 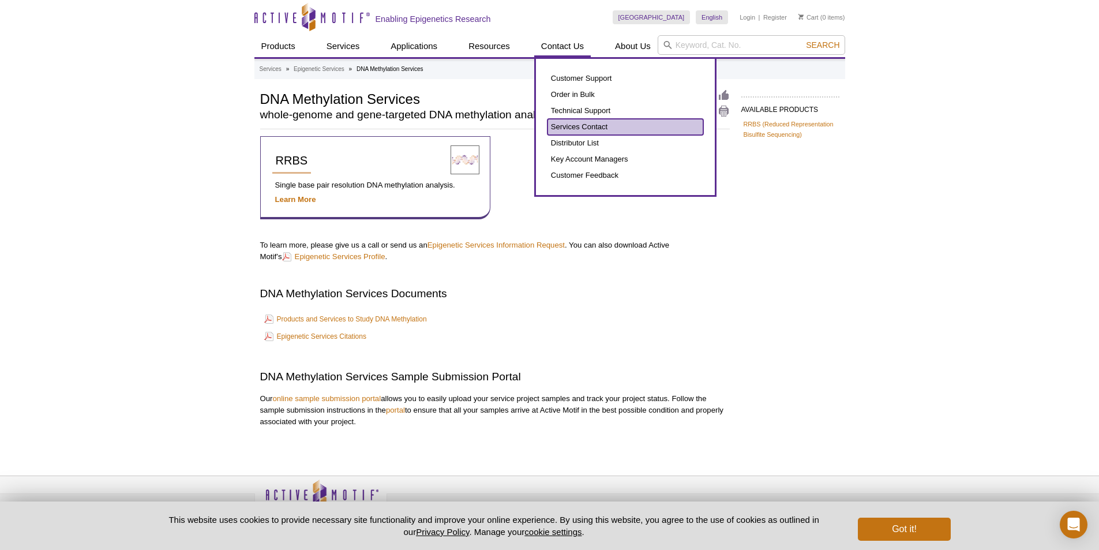 What do you see at coordinates (712, 17) in the screenshot?
I see `a: English` at bounding box center [712, 17].